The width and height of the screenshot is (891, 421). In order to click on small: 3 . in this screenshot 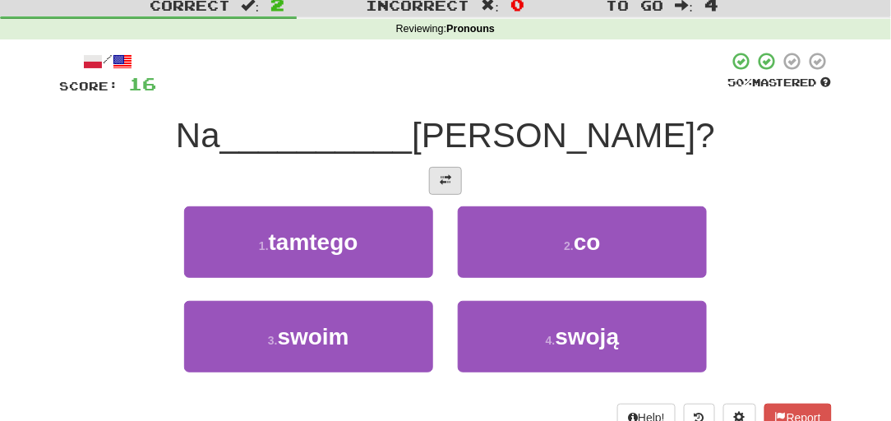, I will do `click(273, 340)`.